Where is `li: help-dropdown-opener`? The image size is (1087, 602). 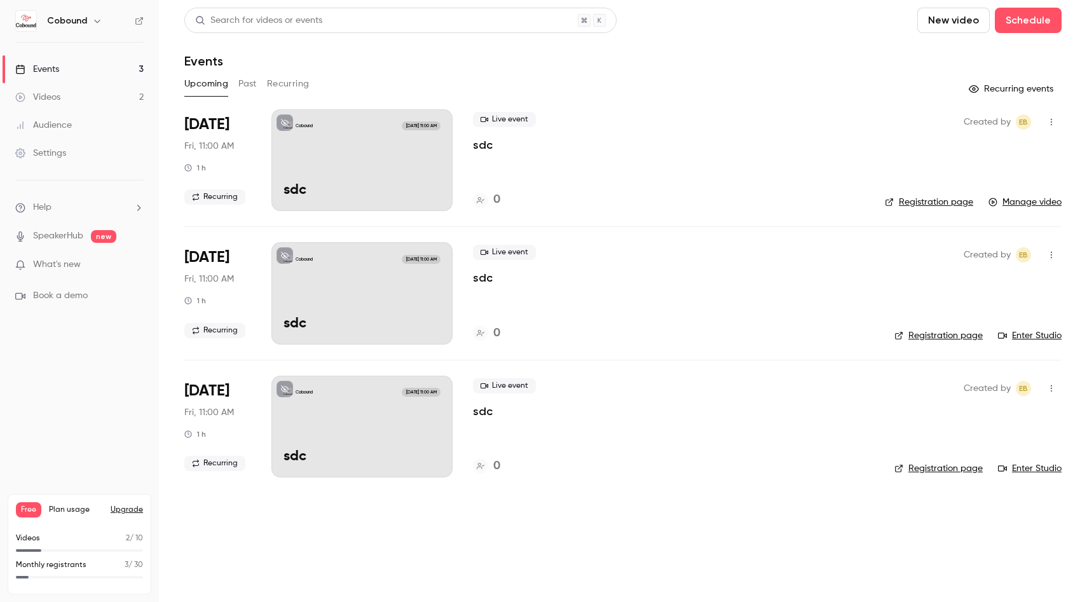 li: help-dropdown-opener is located at coordinates (79, 207).